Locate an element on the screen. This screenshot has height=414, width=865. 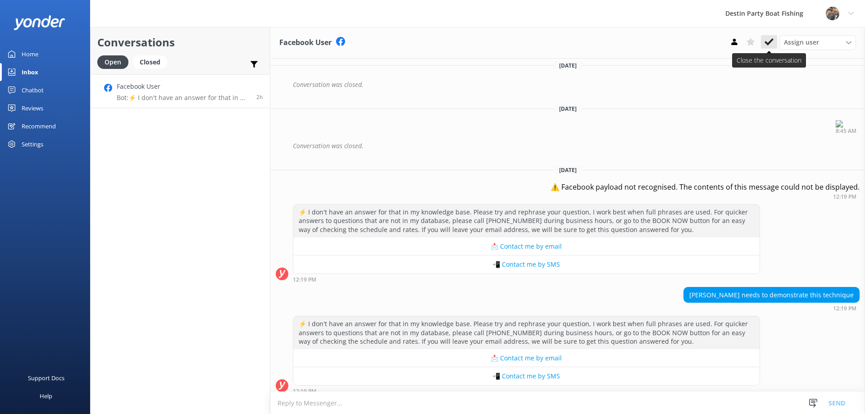
img: yonder-white-logo.png is located at coordinates (39, 23).